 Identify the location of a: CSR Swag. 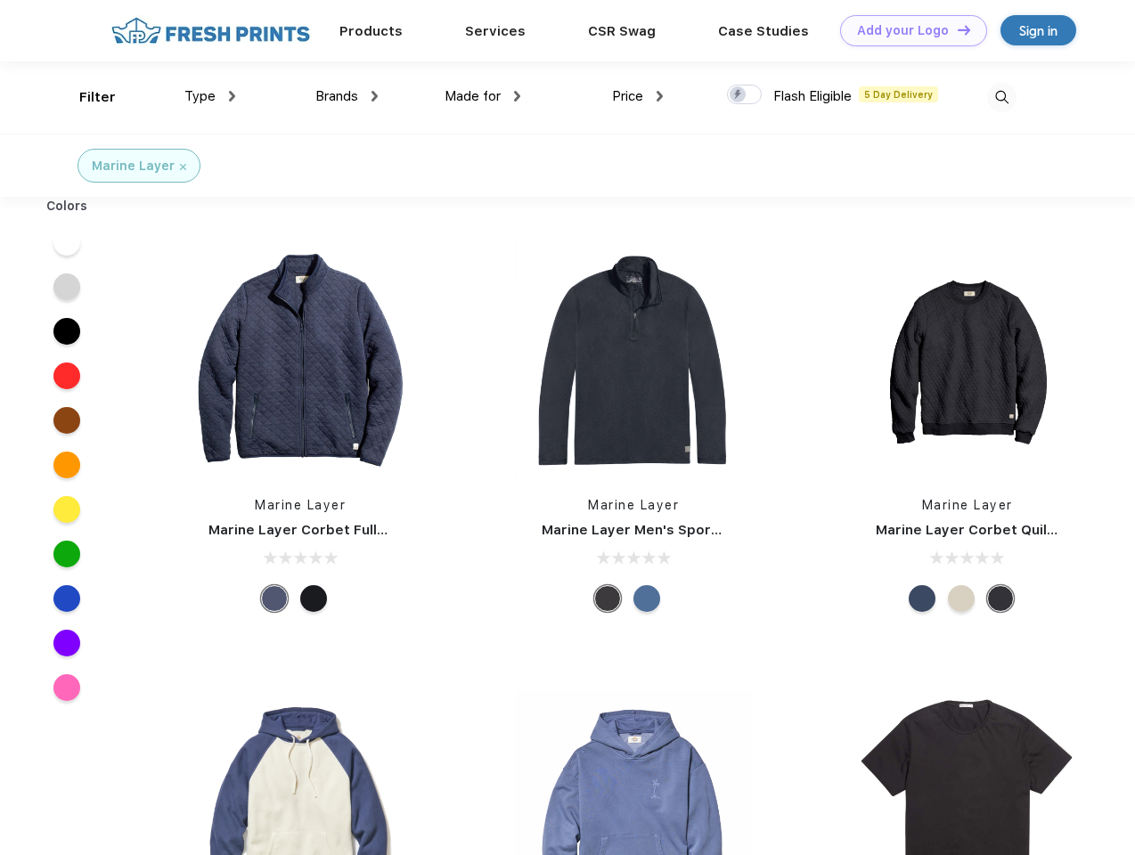
(622, 31).